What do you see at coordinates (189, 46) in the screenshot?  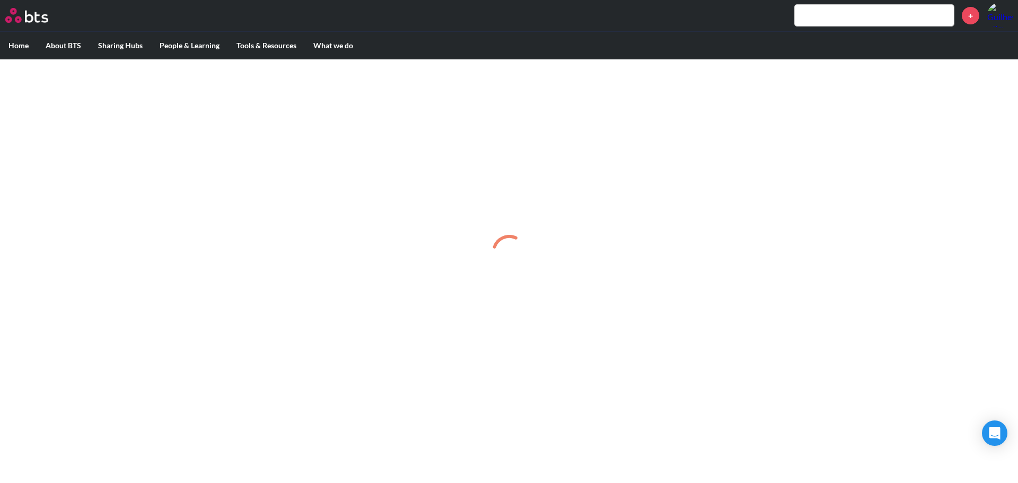 I see `label: People & Learning` at bounding box center [189, 46].